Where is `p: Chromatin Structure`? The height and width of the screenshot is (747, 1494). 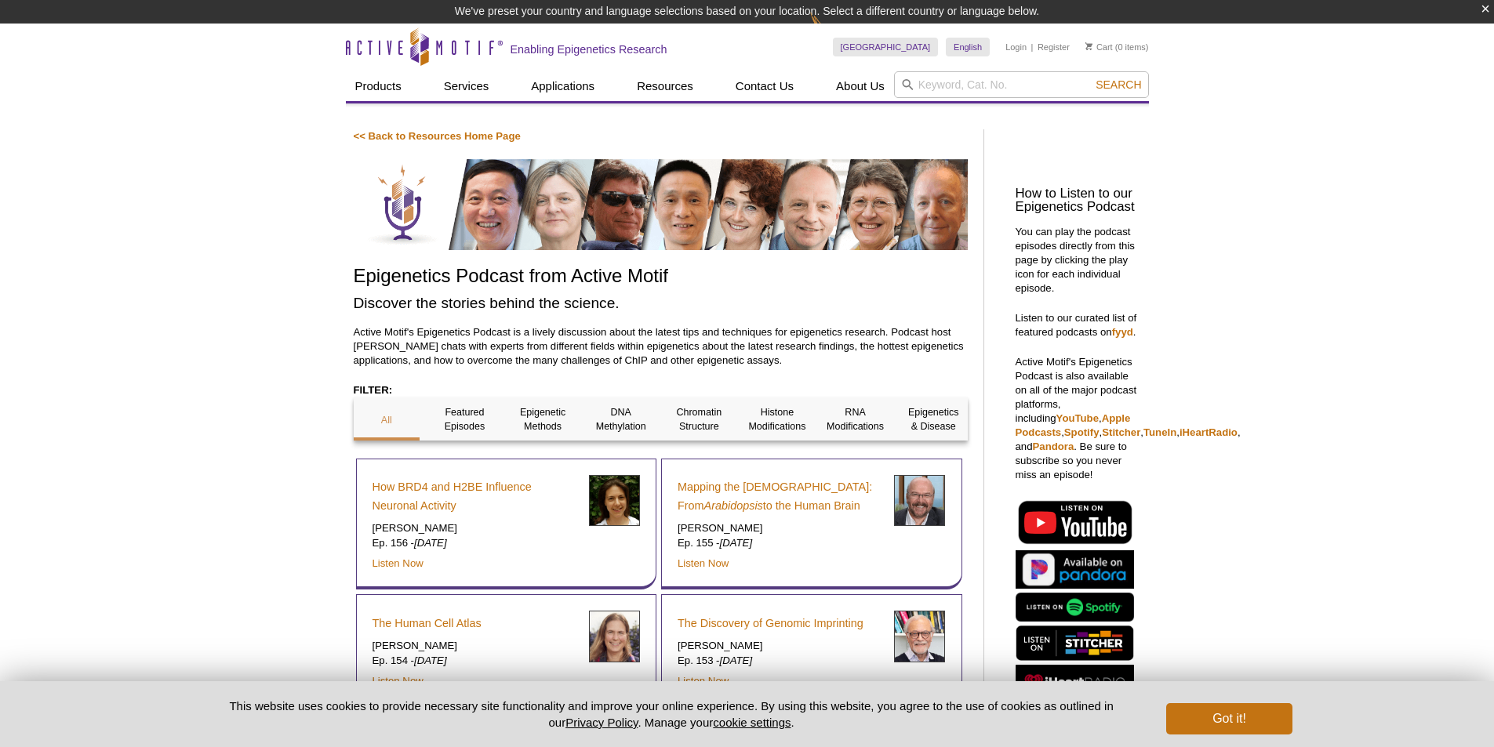 p: Chromatin Structure is located at coordinates (699, 420).